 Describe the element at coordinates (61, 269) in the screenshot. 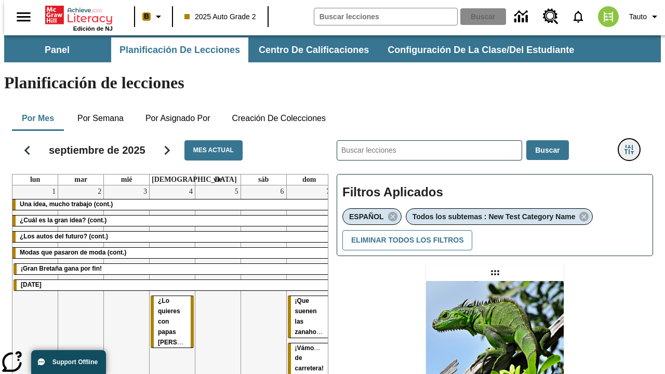

I see `span: ¡Gran Bretaña gana por fin!` at that location.